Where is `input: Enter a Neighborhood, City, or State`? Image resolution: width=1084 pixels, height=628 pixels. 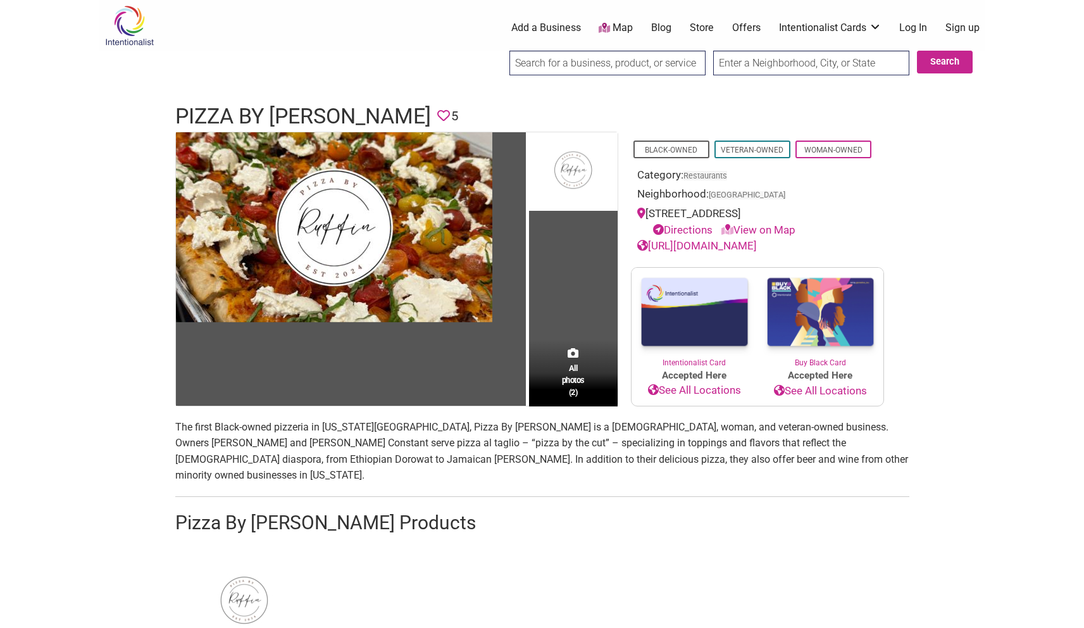 input: Enter a Neighborhood, City, or State is located at coordinates (811, 63).